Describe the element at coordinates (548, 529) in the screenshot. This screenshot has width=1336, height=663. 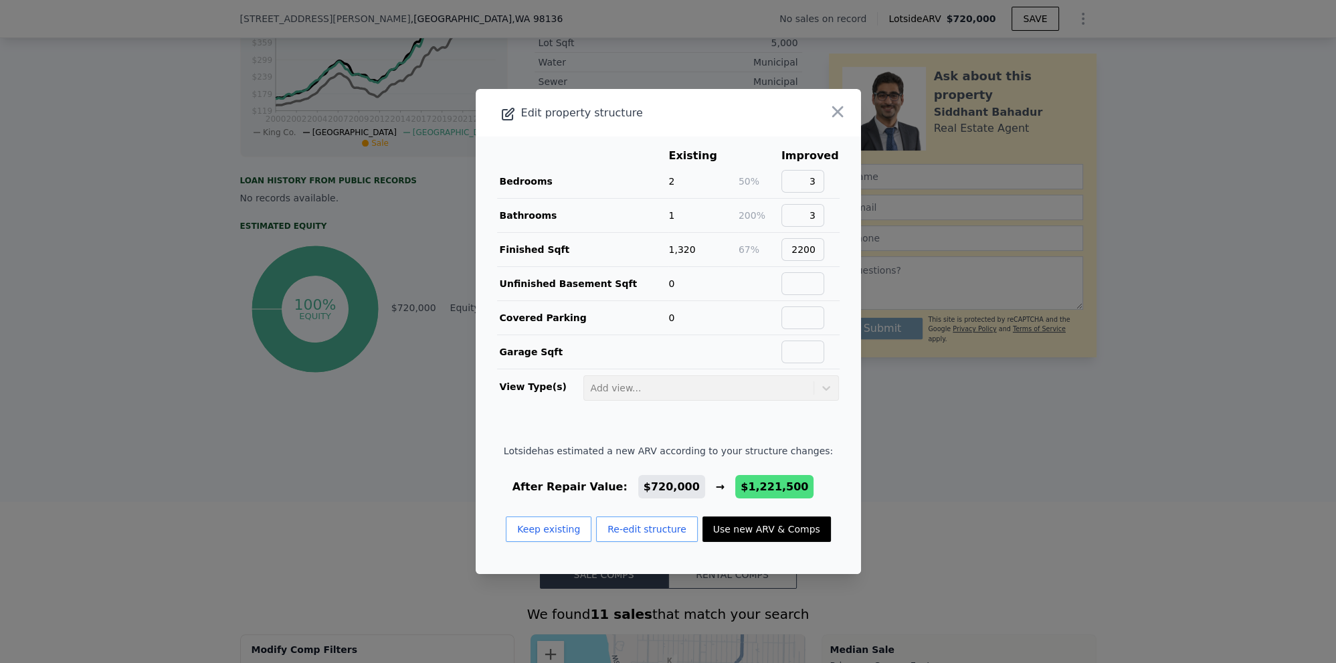
I see `button: Keep existing` at that location.